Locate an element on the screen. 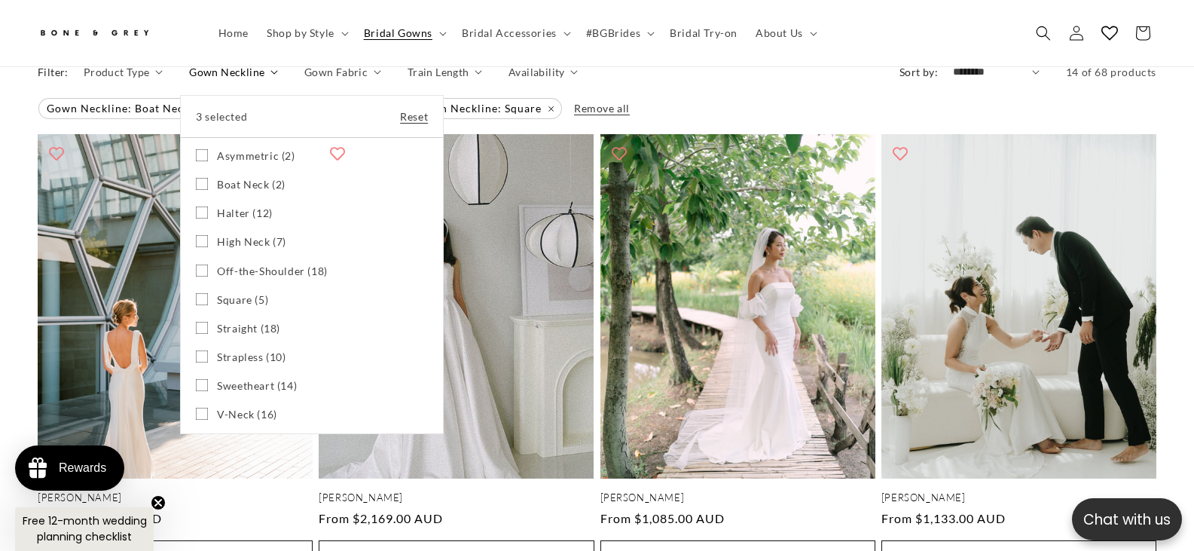  span: Square (5) is located at coordinates (243, 300).